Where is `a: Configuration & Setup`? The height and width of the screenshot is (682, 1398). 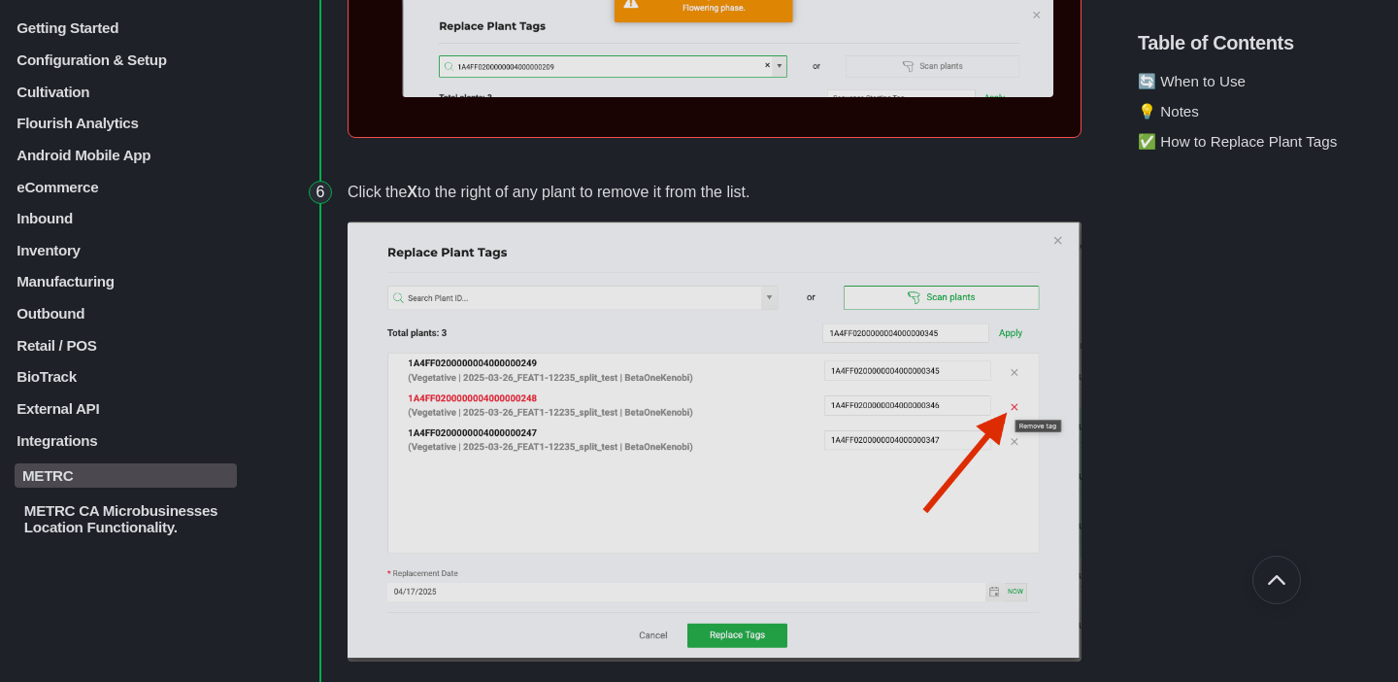
a: Configuration & Setup is located at coordinates (125, 59).